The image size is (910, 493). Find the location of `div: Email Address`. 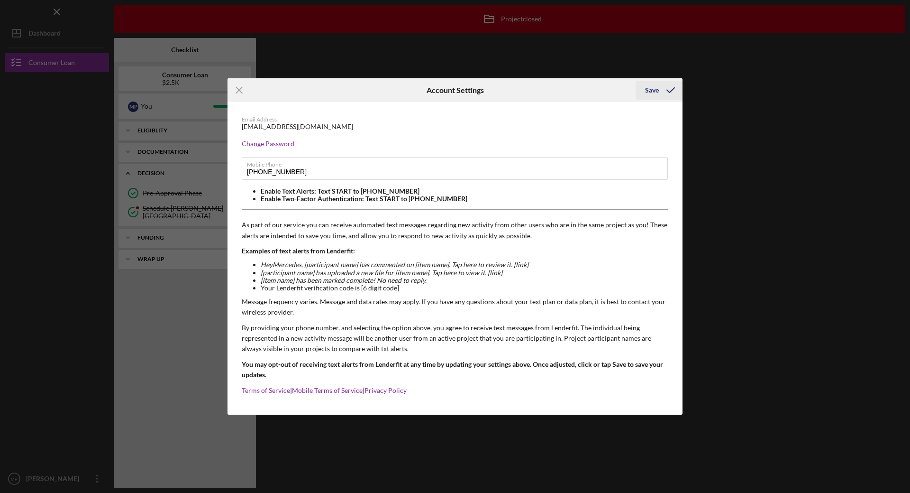

div: Email Address is located at coordinates (455, 119).